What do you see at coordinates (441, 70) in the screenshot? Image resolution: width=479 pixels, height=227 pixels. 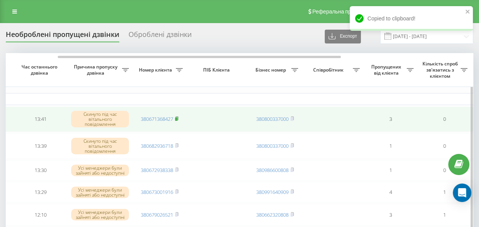 I see `span: Кількість спроб зв'язатись з клієнтом` at bounding box center [441, 70].